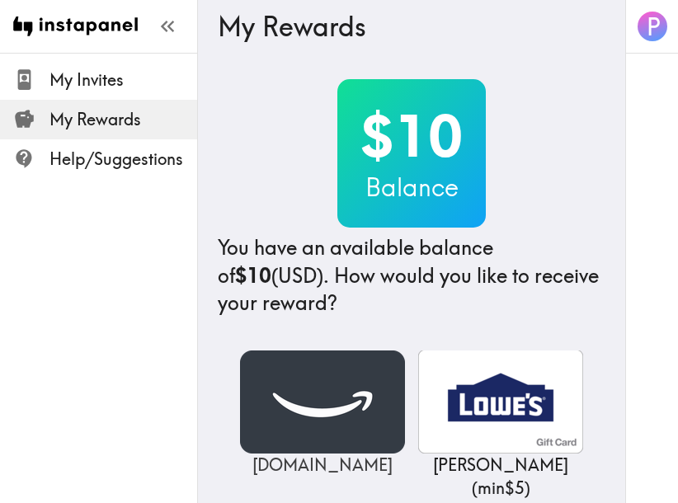 Image resolution: width=678 pixels, height=503 pixels. I want to click on h2: $10, so click(412, 136).